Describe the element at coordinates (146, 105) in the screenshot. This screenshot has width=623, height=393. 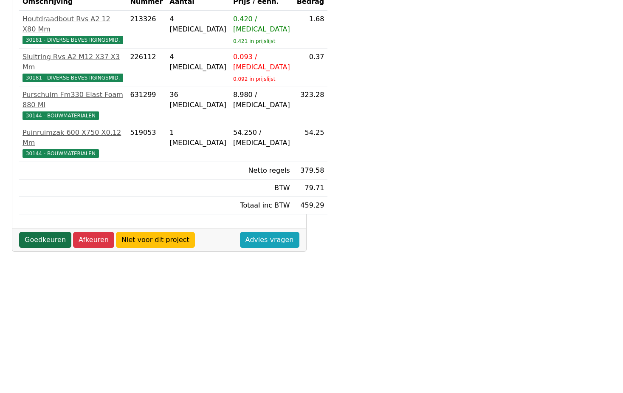
I see `td: 631299` at that location.